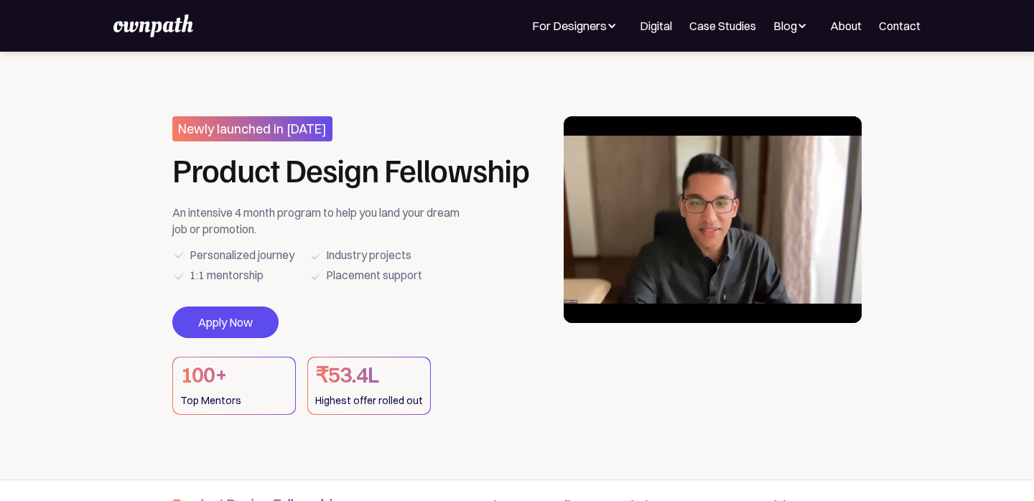  What do you see at coordinates (242, 255) in the screenshot?
I see `div: Personalized journey` at bounding box center [242, 255].